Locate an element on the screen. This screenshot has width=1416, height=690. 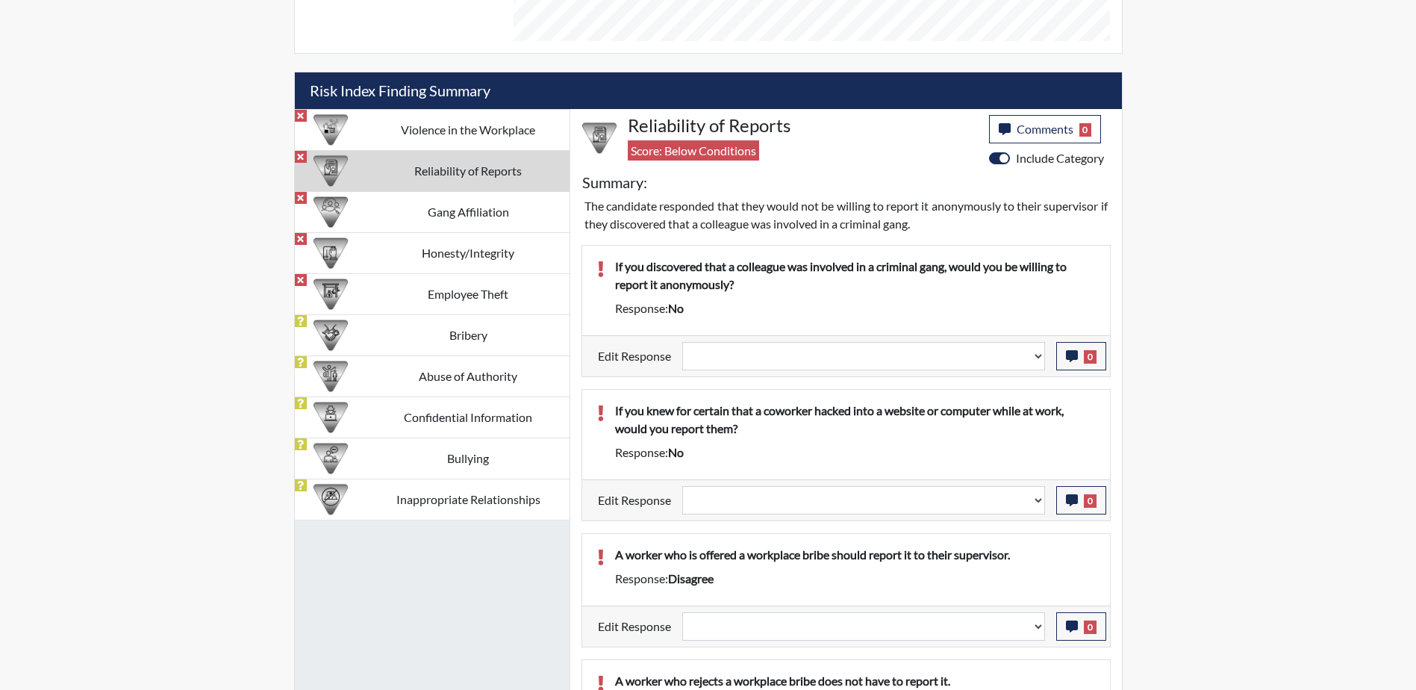
p: If you knew for certain that a coworker hacked into a website or computer while at work, would yo... is located at coordinates (855, 419).